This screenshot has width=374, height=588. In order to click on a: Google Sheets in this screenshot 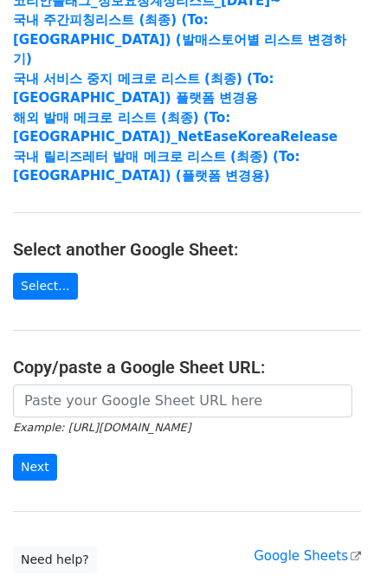, I will do `click(307, 556)`.